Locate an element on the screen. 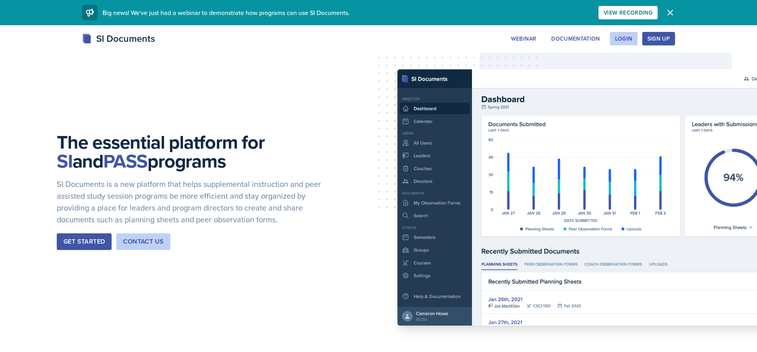 This screenshot has width=757, height=352. div: View Recording is located at coordinates (628, 13).